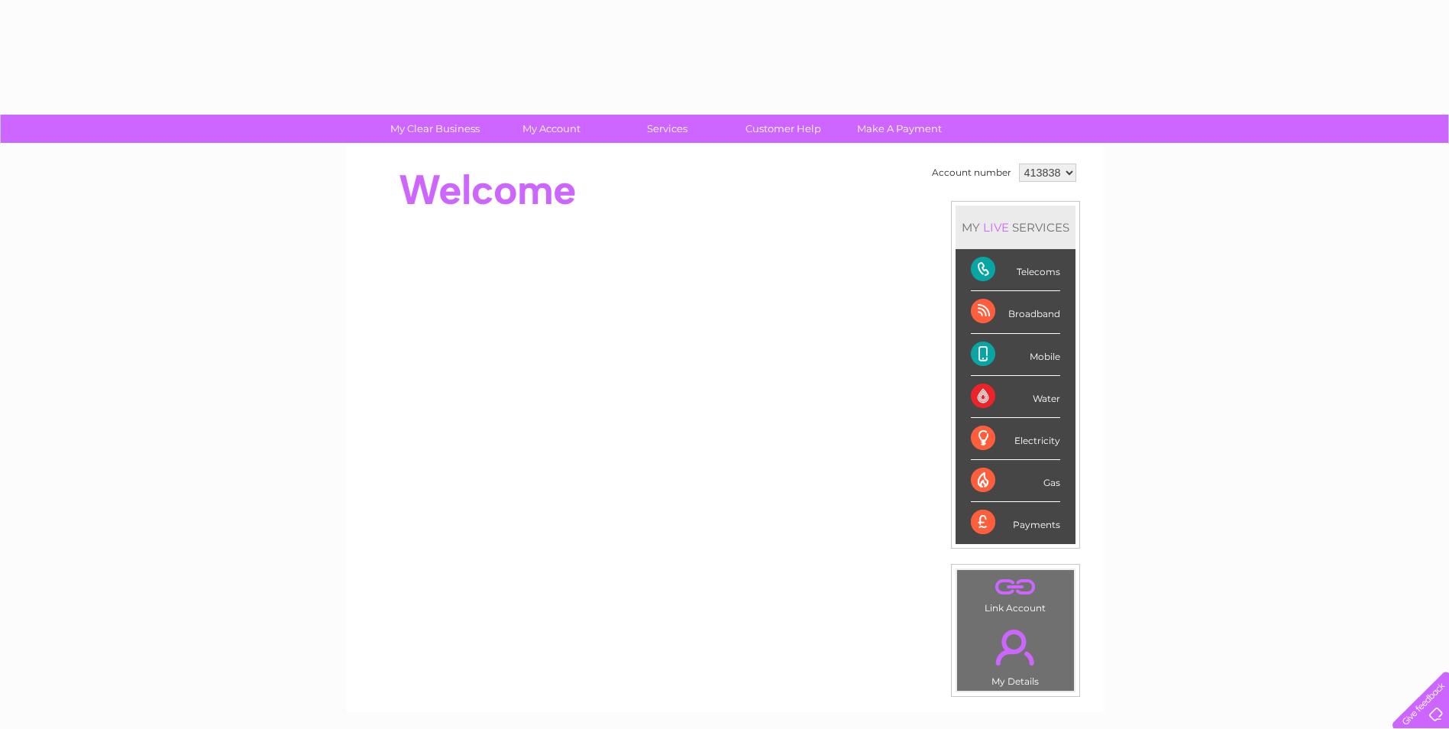 This screenshot has height=729, width=1449. What do you see at coordinates (1015, 397) in the screenshot?
I see `div: Water` at bounding box center [1015, 397].